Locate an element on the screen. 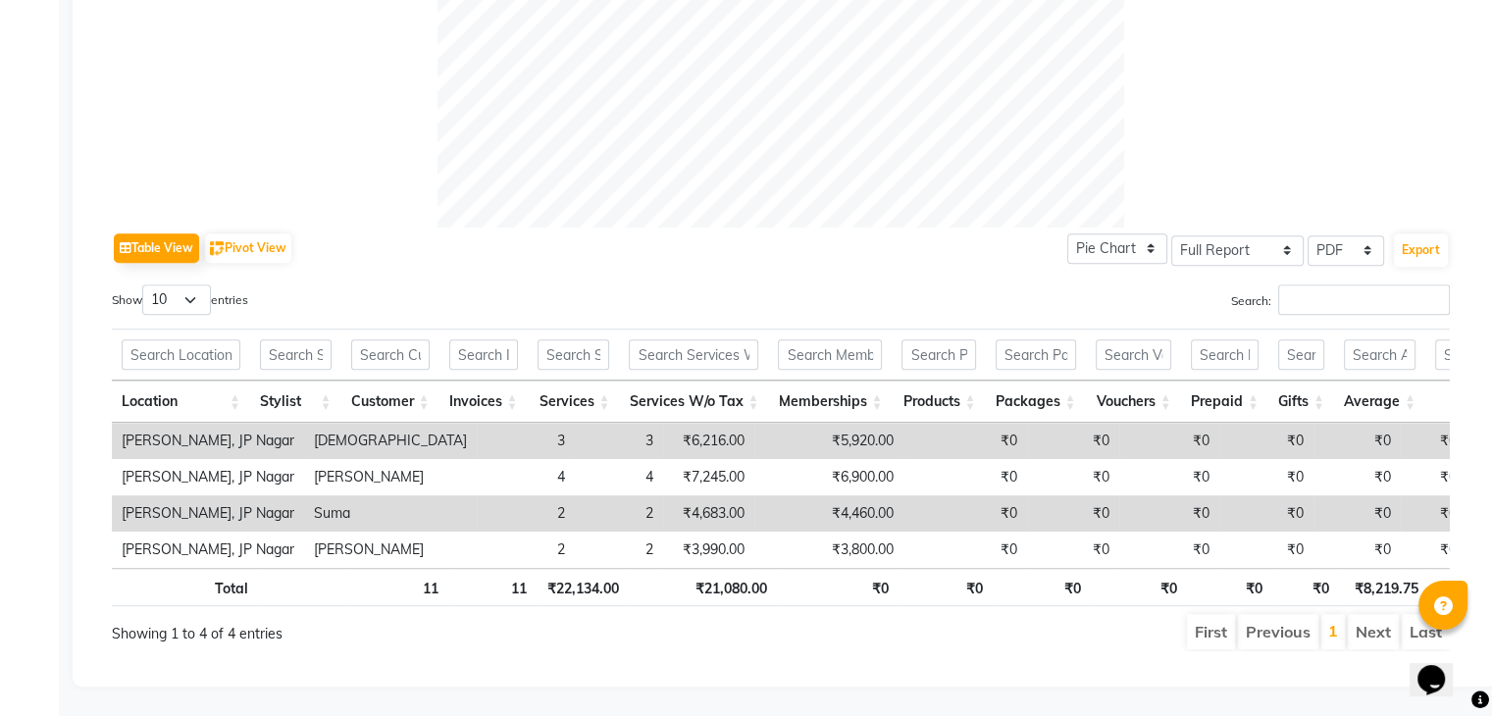 The width and height of the screenshot is (1492, 716). td: ₹5,920.00 is located at coordinates (829, 440).